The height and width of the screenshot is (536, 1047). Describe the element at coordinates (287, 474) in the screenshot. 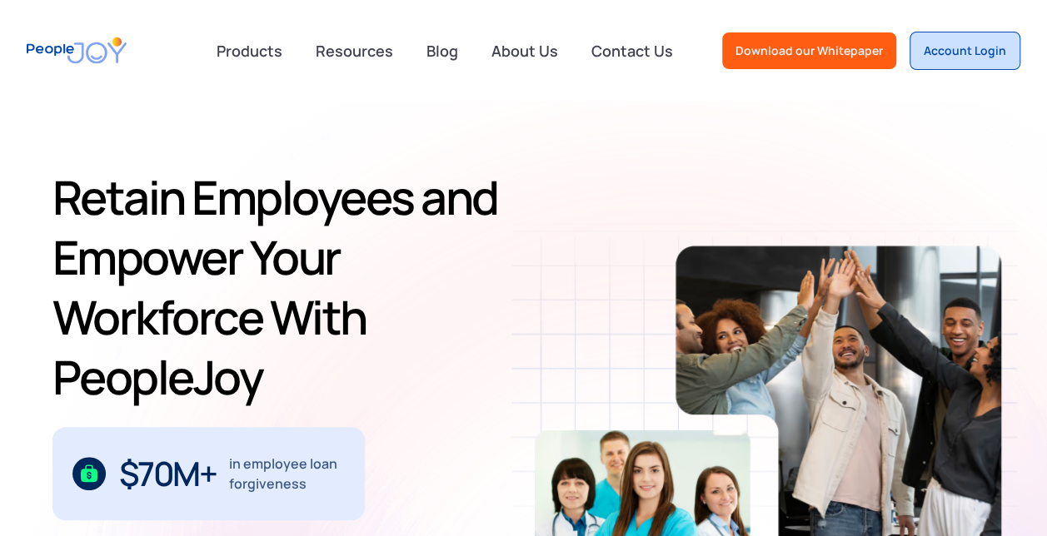

I see `div: in employee loan forgiveness` at that location.